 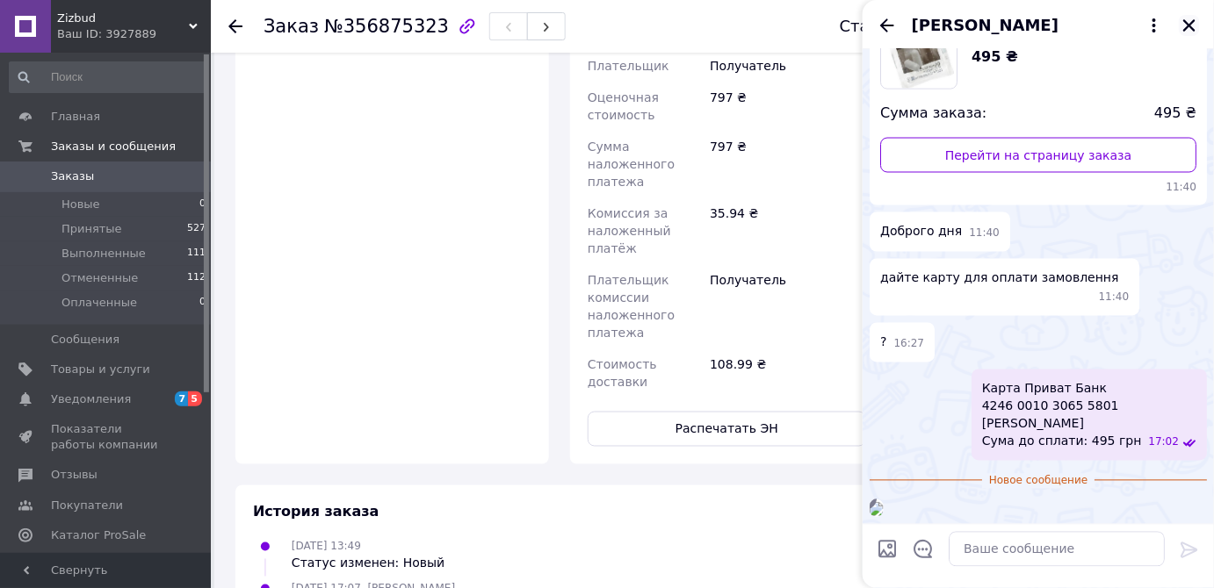 What do you see at coordinates (113, 147) in the screenshot?
I see `span: Заказы и сообщения` at bounding box center [113, 147].